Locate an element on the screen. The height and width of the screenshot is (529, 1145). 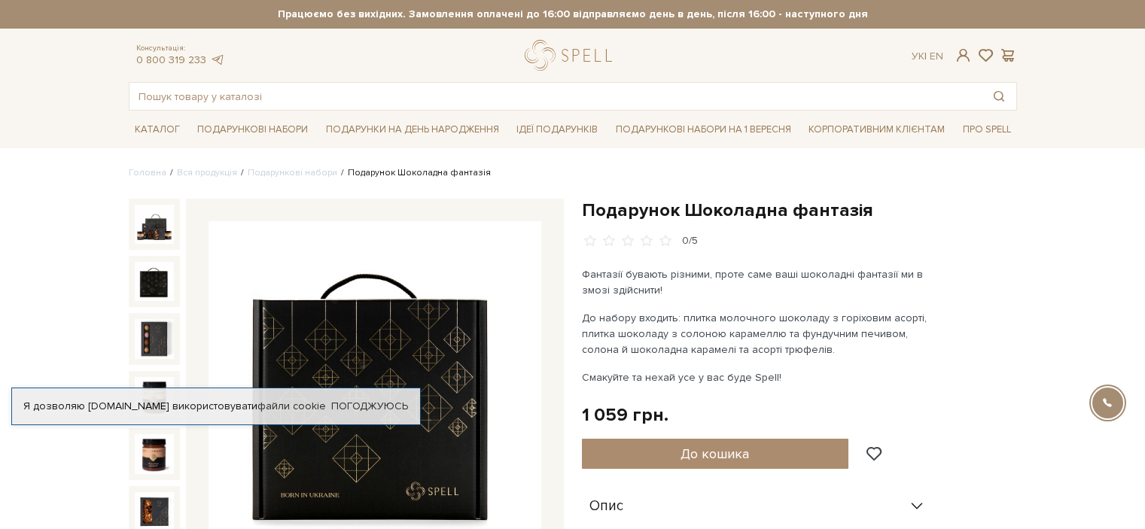
a: Подарункові набори на 1 Вересня is located at coordinates (703, 129).